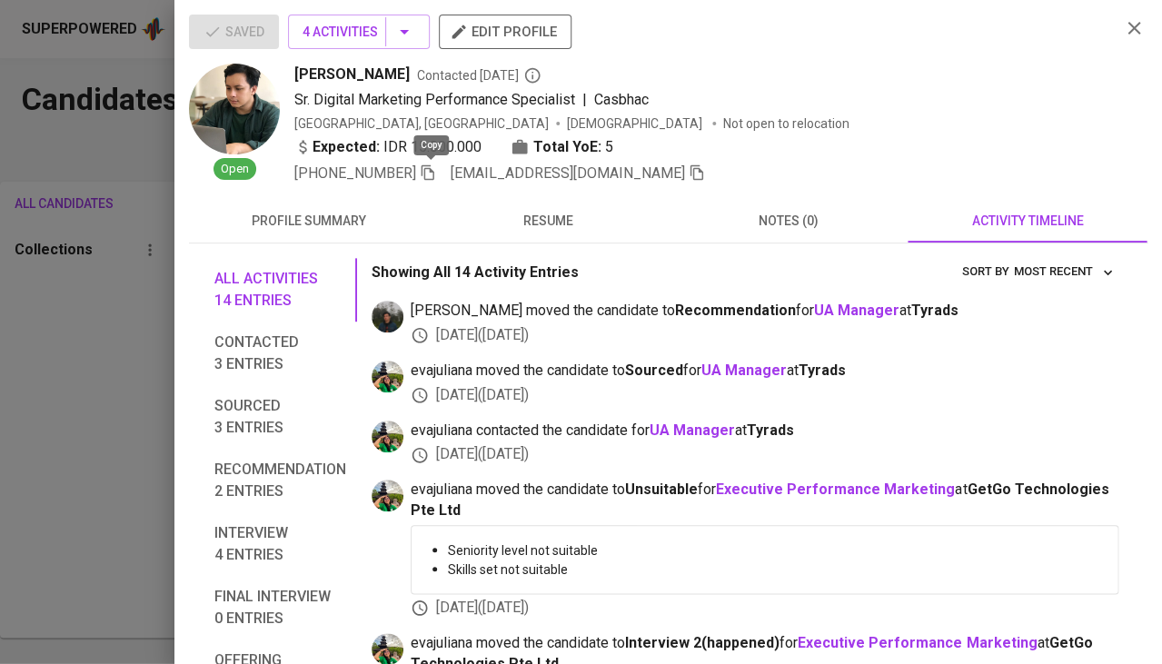 The image size is (1162, 664). Describe the element at coordinates (786, 124) in the screenshot. I see `p: Not open to relocation` at that location.